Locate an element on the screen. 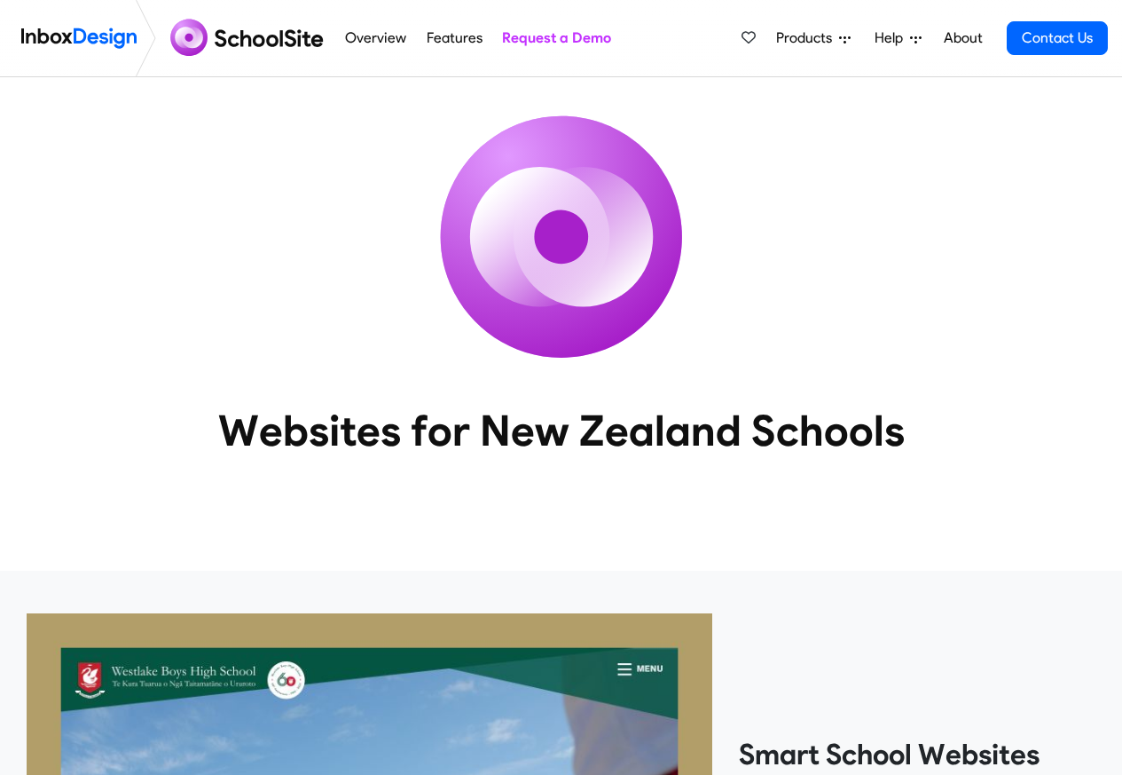 The width and height of the screenshot is (1122, 775). a: Contact Us is located at coordinates (1058, 38).